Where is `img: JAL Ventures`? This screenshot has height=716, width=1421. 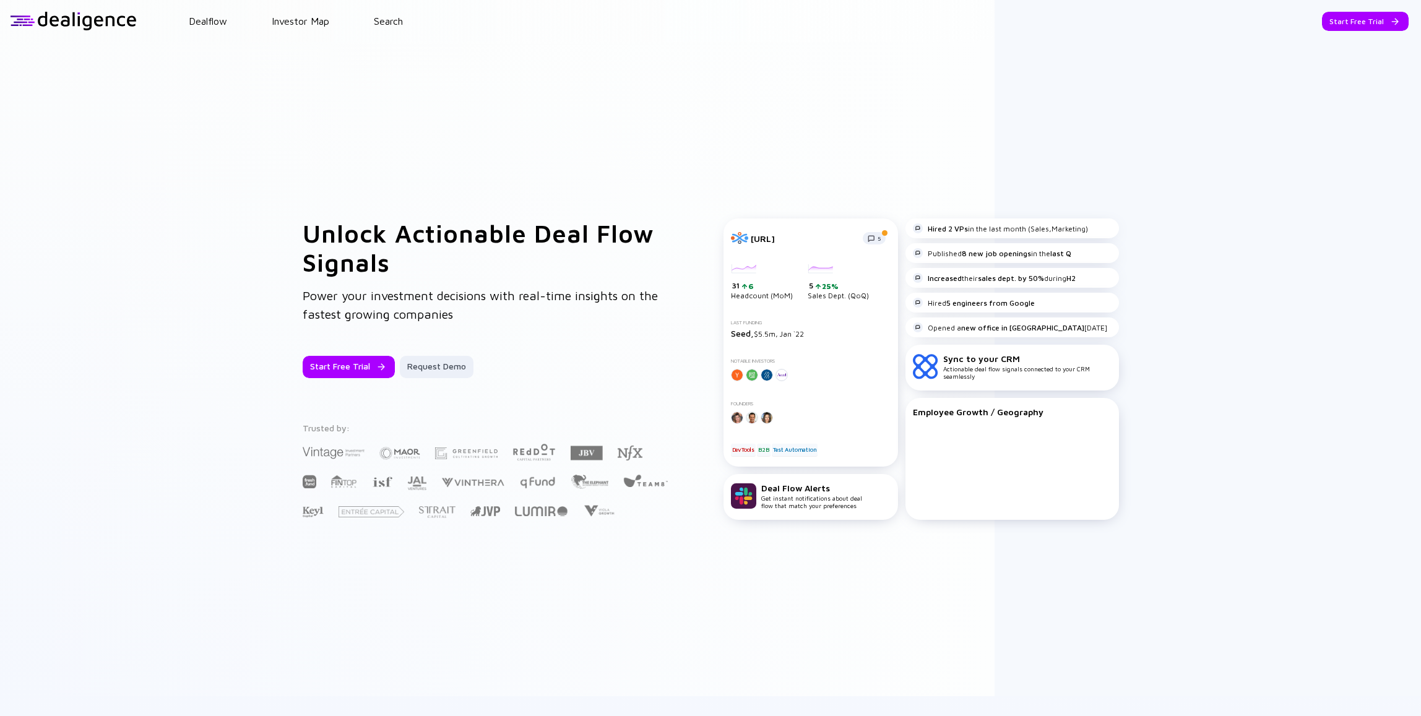 img: JAL Ventures is located at coordinates (417, 483).